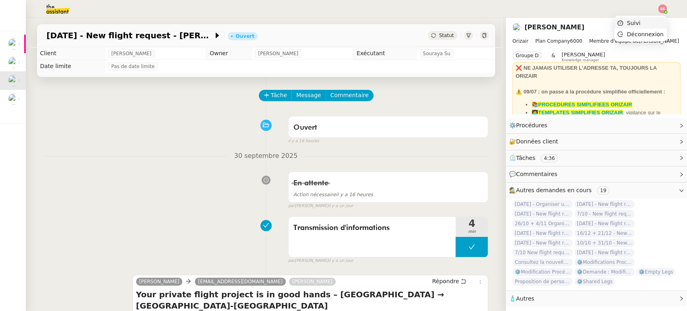 This screenshot has width=687, height=311. Describe the element at coordinates (315, 195) in the screenshot. I see `span: Action nécessaire` at that location.